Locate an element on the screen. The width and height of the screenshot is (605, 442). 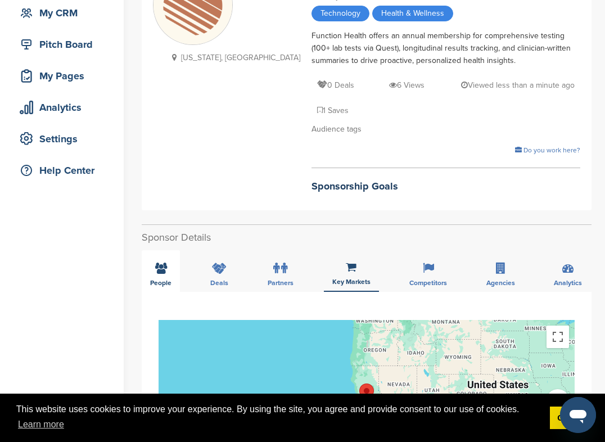
div: Function Health offers an annual membership for comprehensive testing (100+ lab tests via Quest),... is located at coordinates (446, 48).